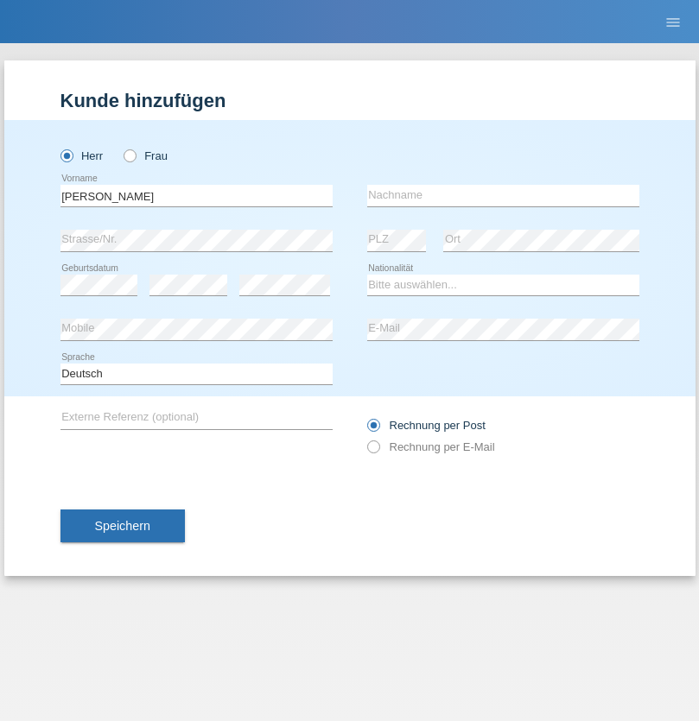  Describe the element at coordinates (145, 155) in the screenshot. I see `label: Frau` at that location.